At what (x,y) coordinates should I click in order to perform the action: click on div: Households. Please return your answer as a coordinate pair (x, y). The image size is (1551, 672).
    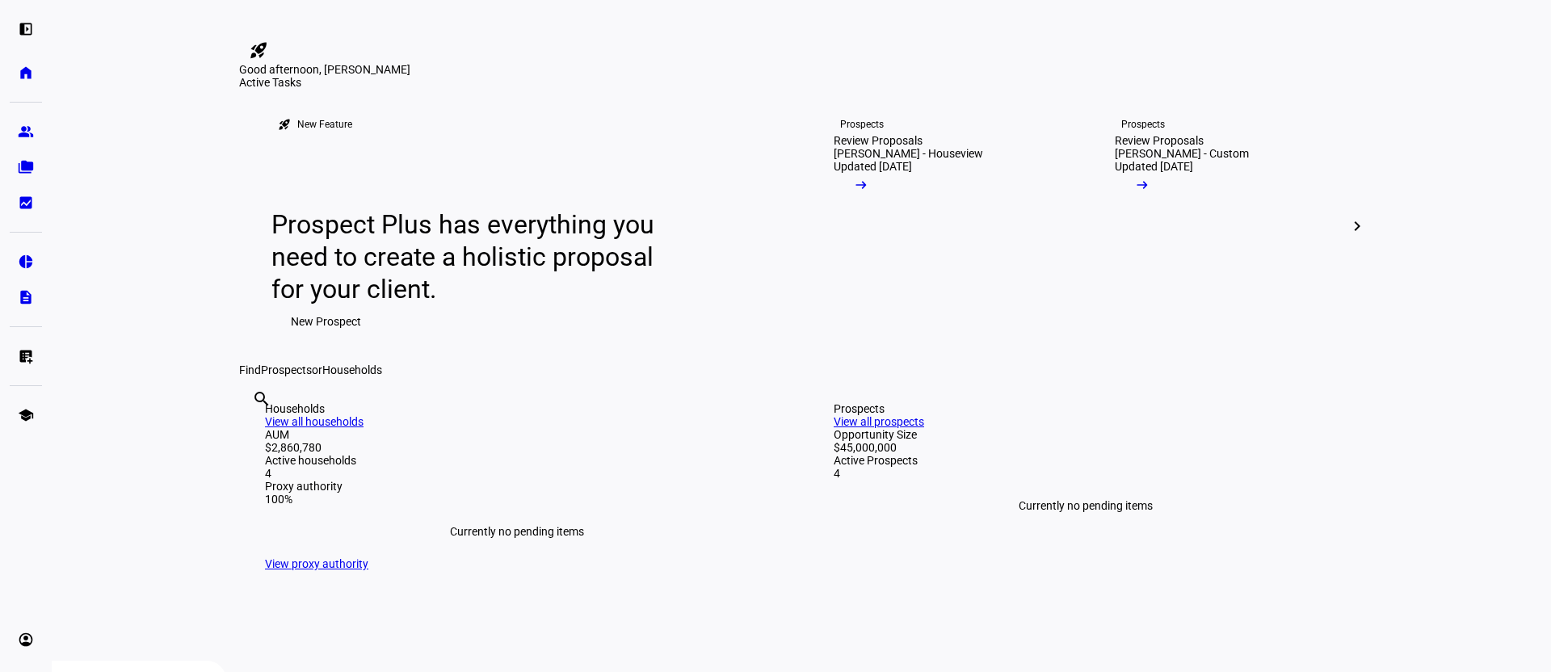
    Looking at the image, I should click on (517, 409).